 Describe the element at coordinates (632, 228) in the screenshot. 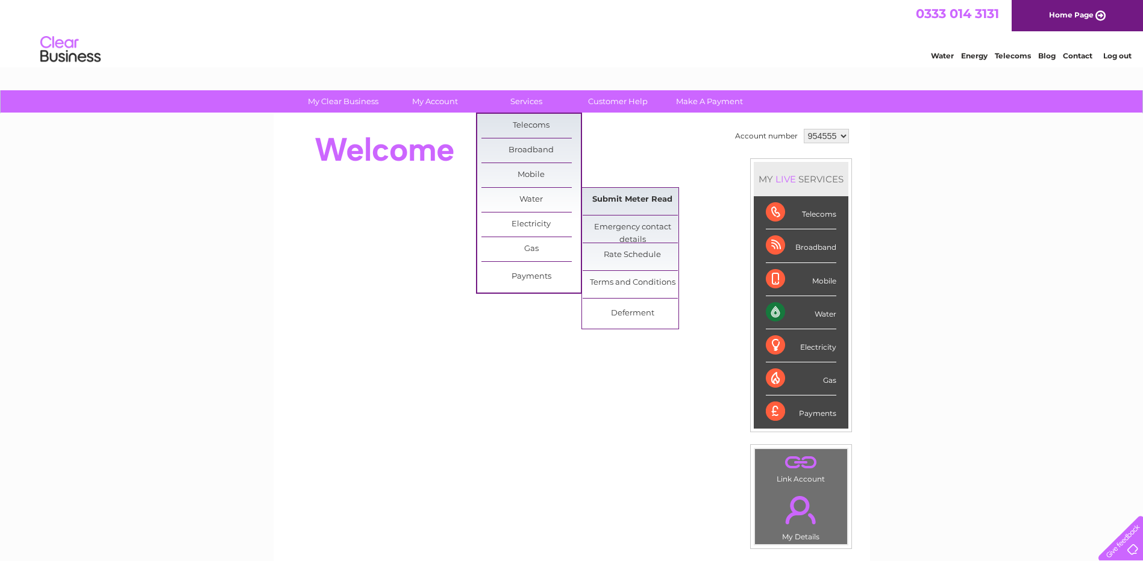

I see `a: Emergency contact details` at that location.